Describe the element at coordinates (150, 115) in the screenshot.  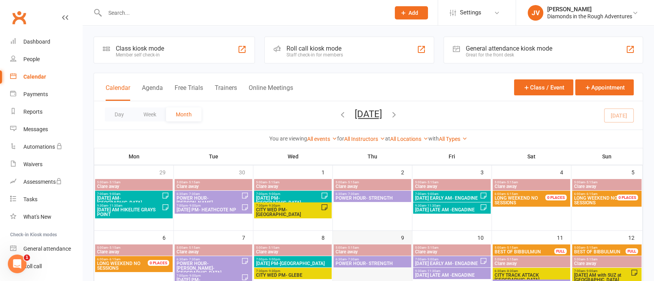
I see `button: Week` at that location.